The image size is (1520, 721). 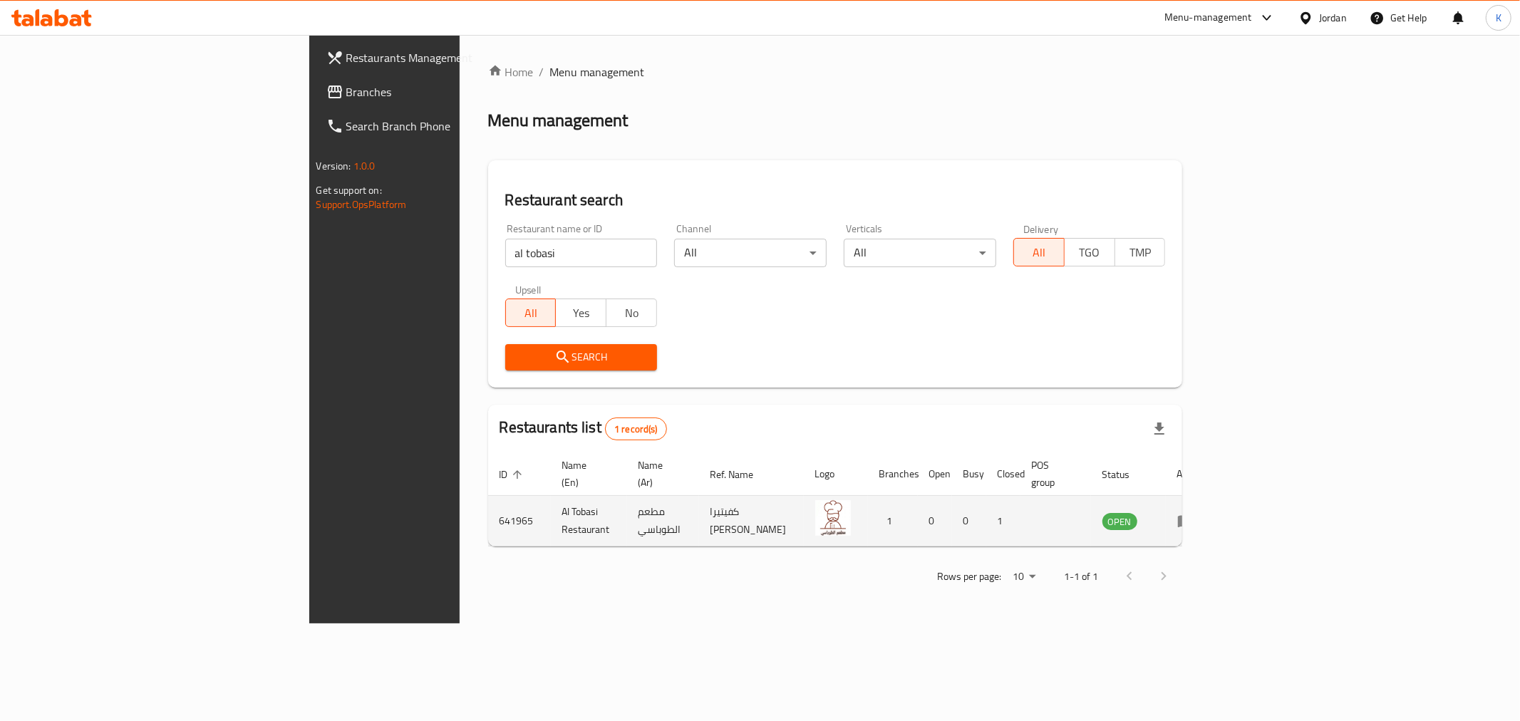 I want to click on span: Search Branch Phone, so click(x=449, y=126).